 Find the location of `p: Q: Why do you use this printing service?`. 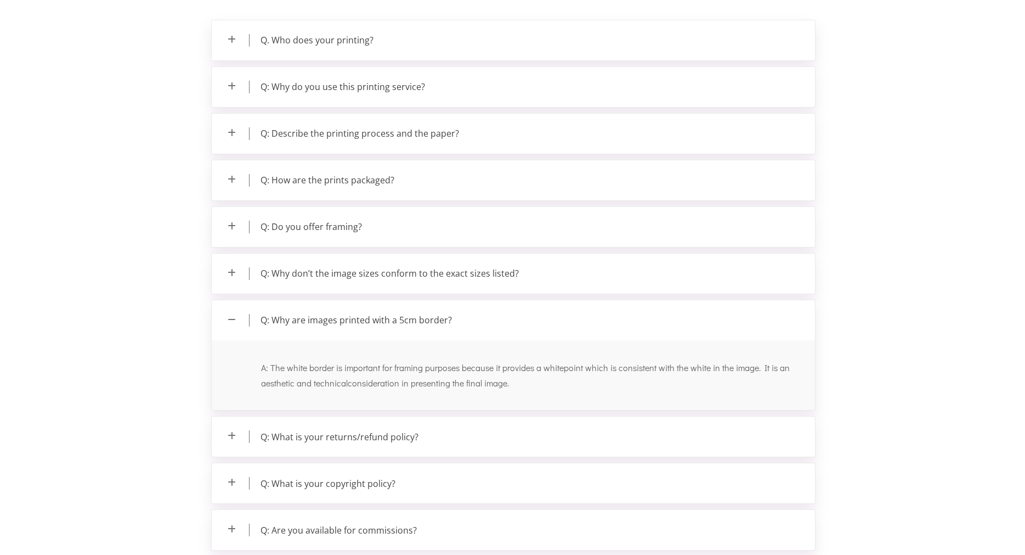

p: Q: Why do you use this printing service? is located at coordinates (514, 87).